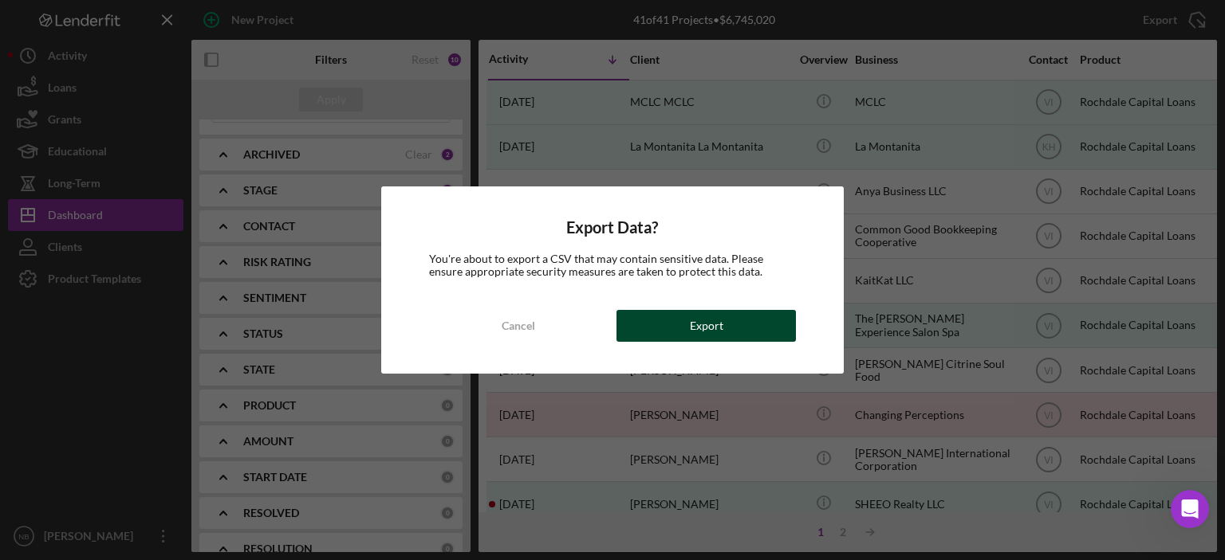  What do you see at coordinates (706, 326) in the screenshot?
I see `div: Export` at bounding box center [706, 326].